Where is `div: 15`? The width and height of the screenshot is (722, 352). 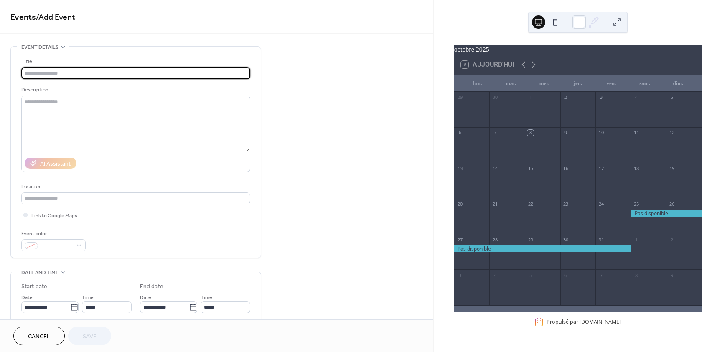 div: 15 is located at coordinates (530, 168).